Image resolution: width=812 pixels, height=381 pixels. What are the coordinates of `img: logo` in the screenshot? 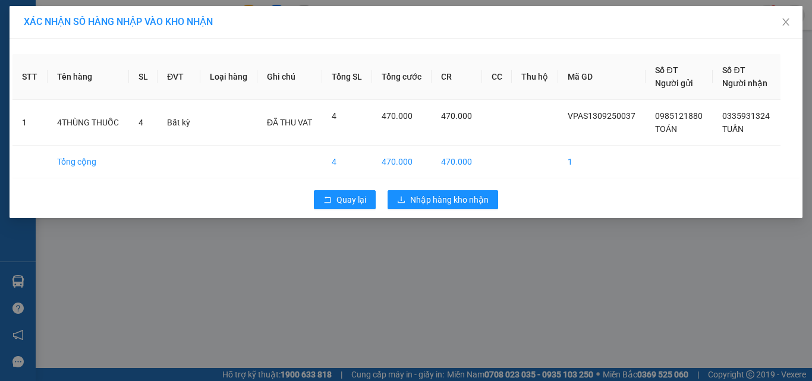 It's located at (30, 33).